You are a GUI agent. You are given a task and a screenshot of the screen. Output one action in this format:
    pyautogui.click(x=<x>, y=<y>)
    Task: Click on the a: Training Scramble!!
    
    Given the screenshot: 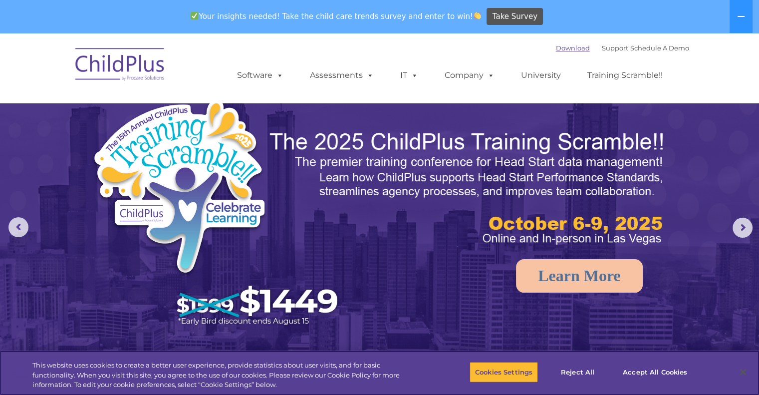 What is the action you would take?
    pyautogui.click(x=625, y=75)
    